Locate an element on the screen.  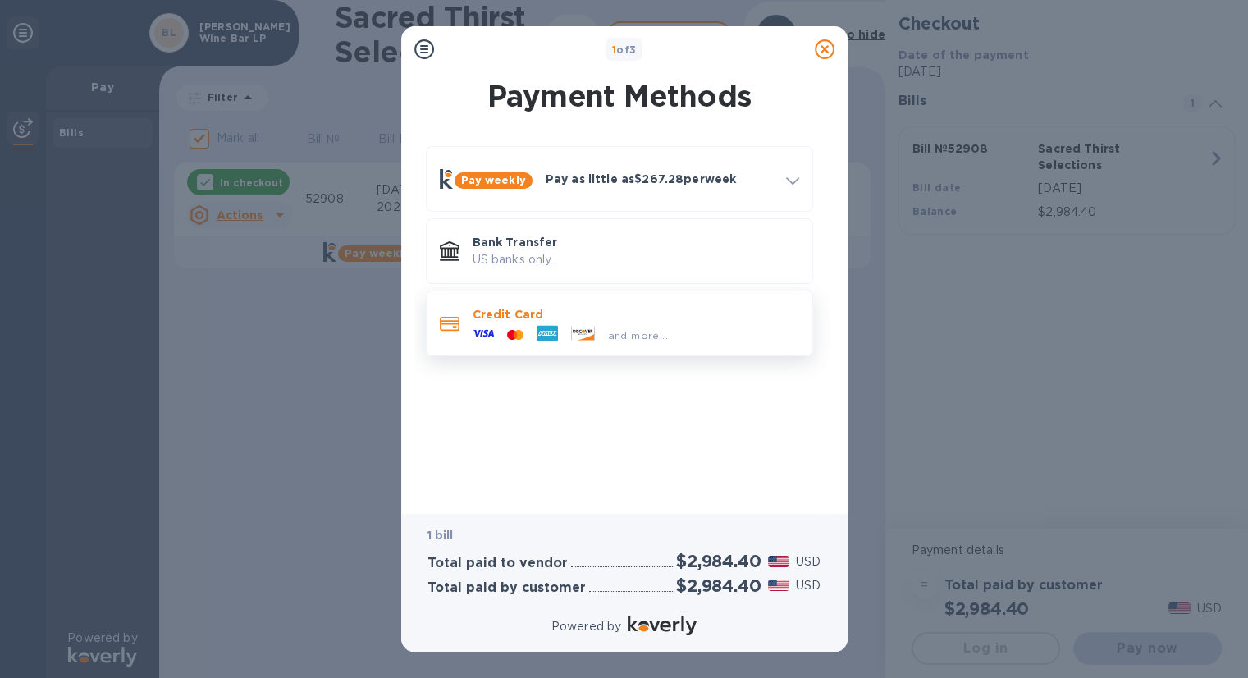
h3: Total paid to vendor is located at coordinates (497, 563).